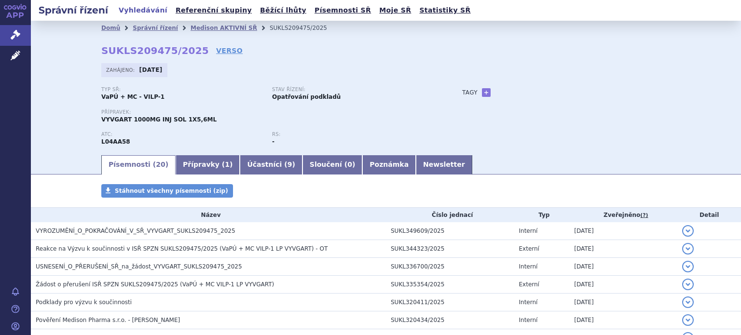  I want to click on th: Detail, so click(710, 215).